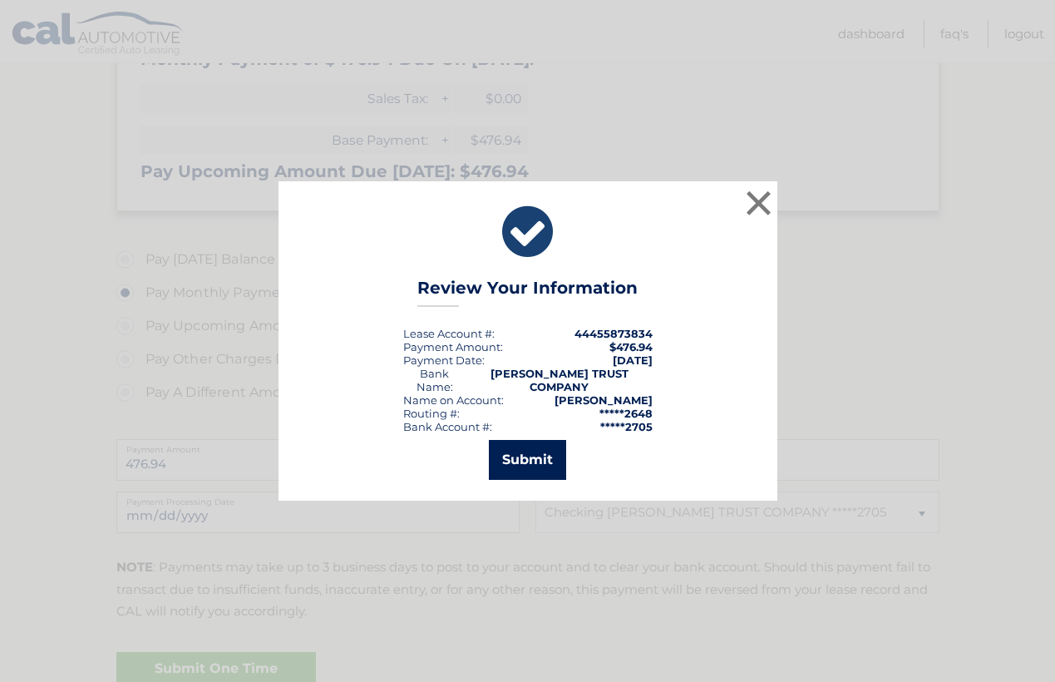 Image resolution: width=1055 pixels, height=682 pixels. What do you see at coordinates (432, 413) in the screenshot?
I see `div: Routing #:` at bounding box center [432, 413].